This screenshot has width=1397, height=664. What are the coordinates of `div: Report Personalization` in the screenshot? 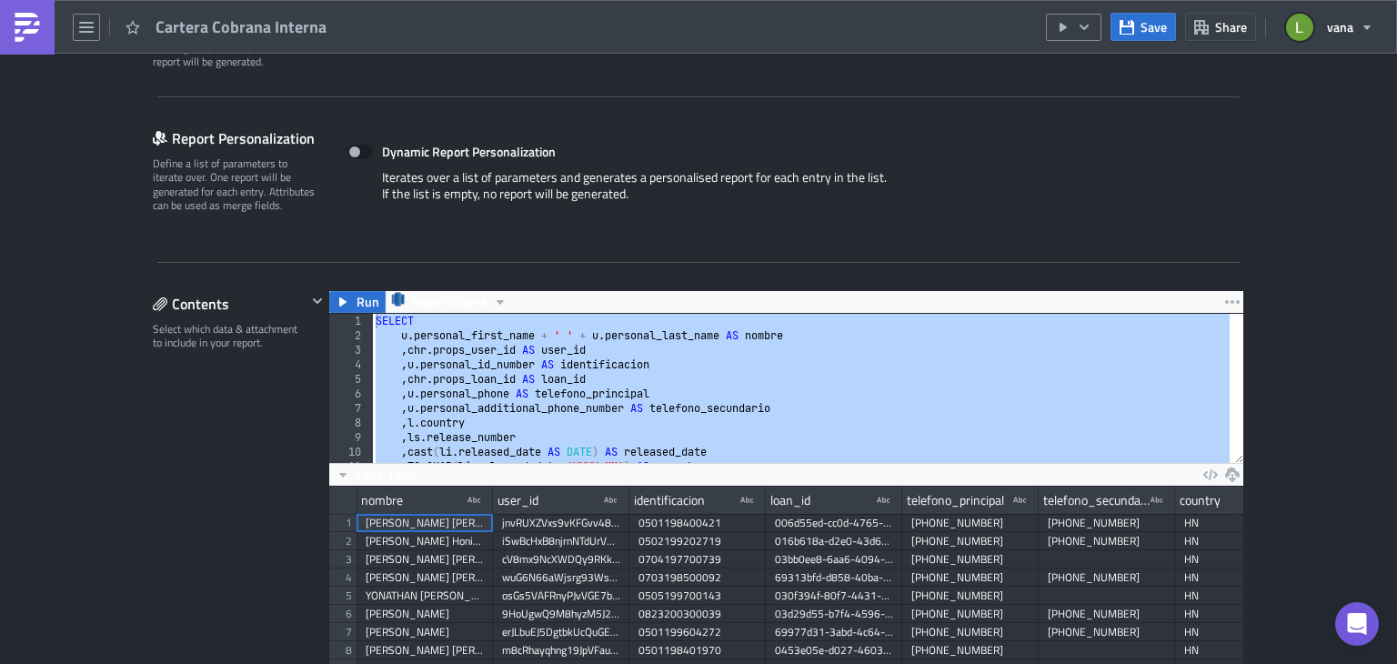 It's located at (240, 138).